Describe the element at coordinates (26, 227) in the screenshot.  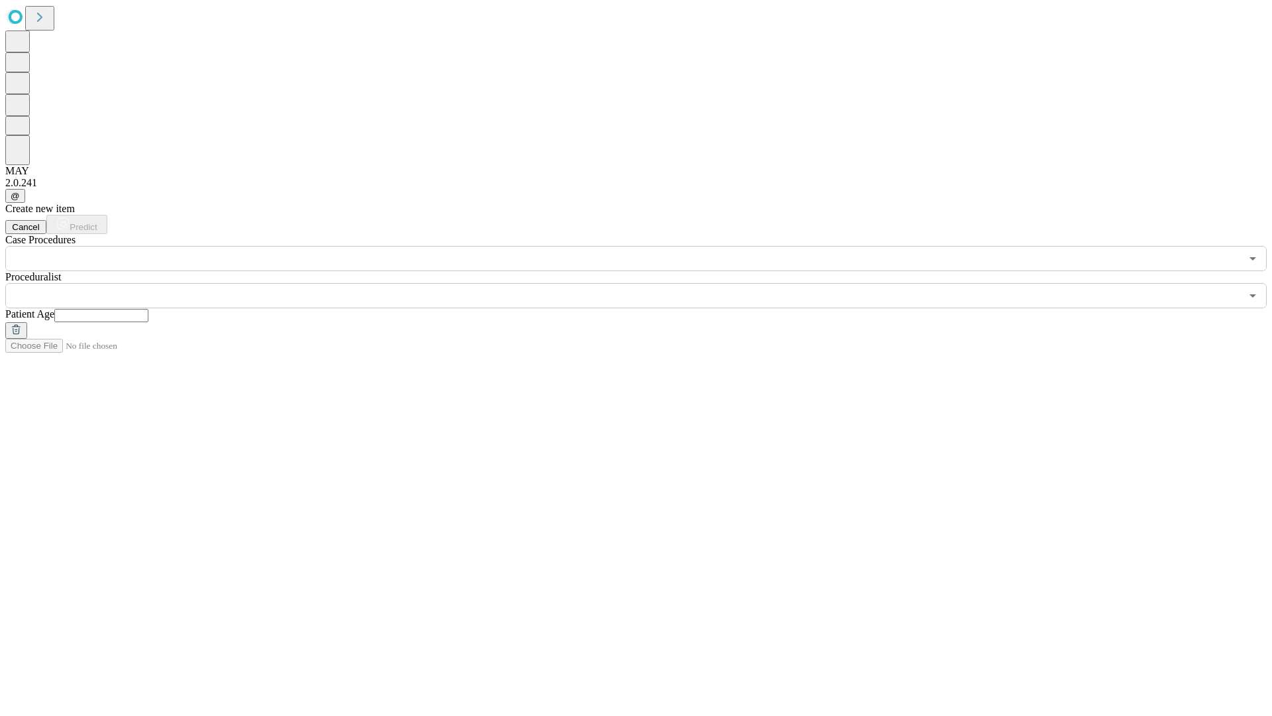
I see `span: Cancel` at that location.